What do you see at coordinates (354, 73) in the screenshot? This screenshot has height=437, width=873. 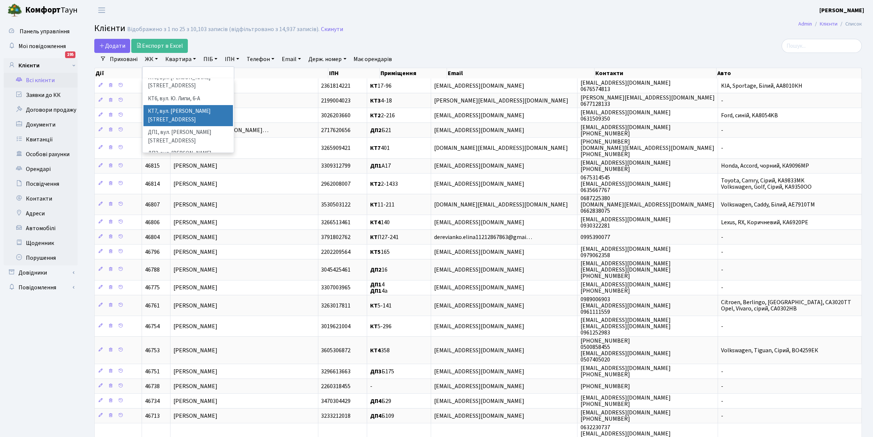 I see `th: ІПН` at bounding box center [354, 73].